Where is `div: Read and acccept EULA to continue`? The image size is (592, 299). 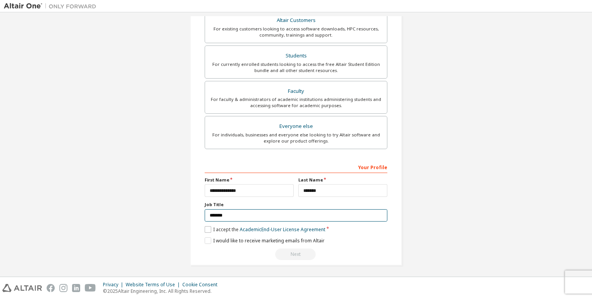 div: Read and acccept EULA to continue is located at coordinates (296, 254).